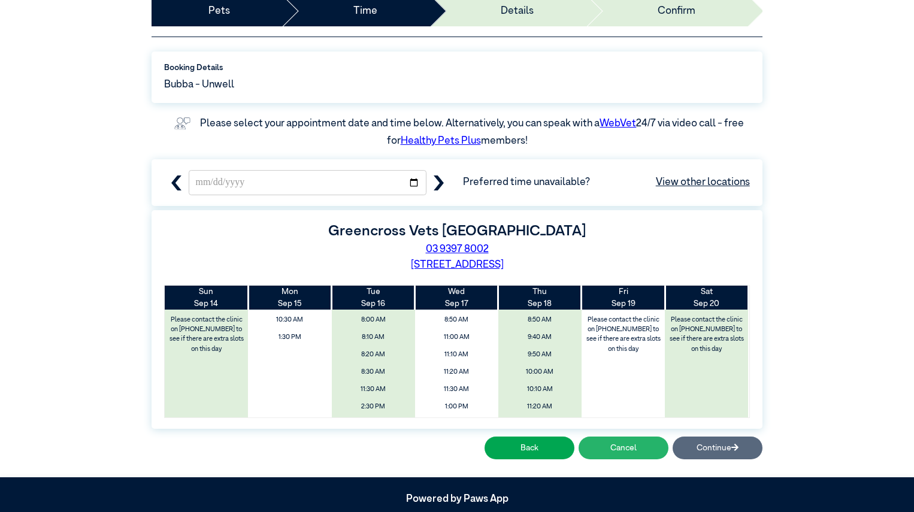 The height and width of the screenshot is (512, 914). Describe the element at coordinates (373, 298) in the screenshot. I see `th: Sep 16` at that location.